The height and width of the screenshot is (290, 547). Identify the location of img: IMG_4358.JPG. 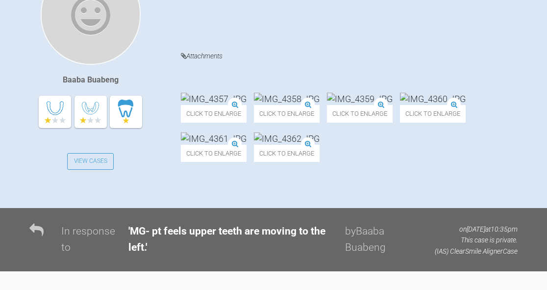
(287, 98).